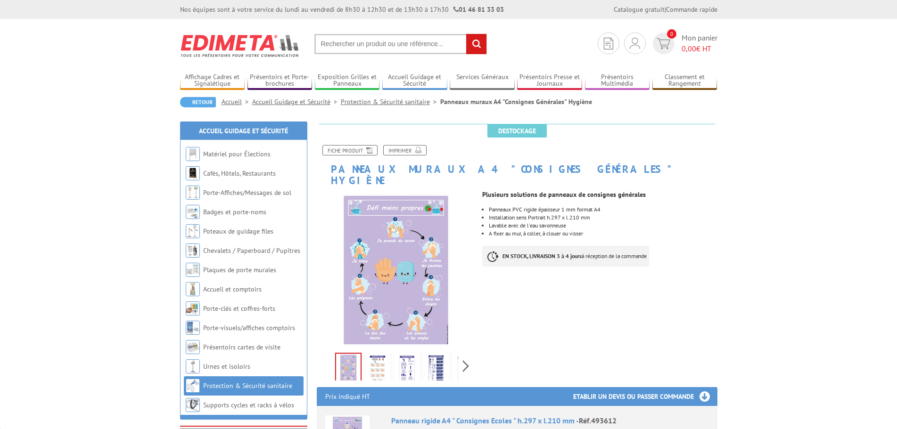  What do you see at coordinates (689, 49) in the screenshot?
I see `span: 0,00` at bounding box center [689, 49].